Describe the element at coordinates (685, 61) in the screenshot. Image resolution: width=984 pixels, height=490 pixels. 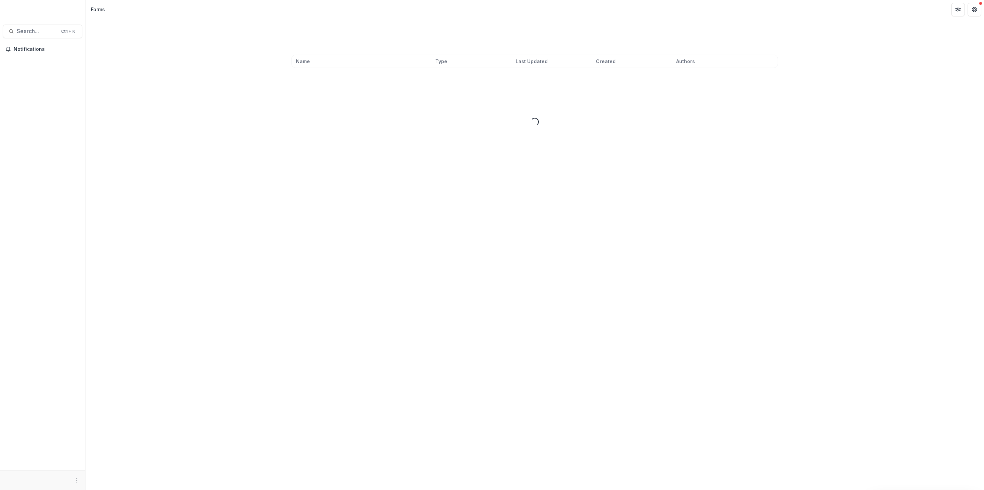
I see `span: Authors` at that location.